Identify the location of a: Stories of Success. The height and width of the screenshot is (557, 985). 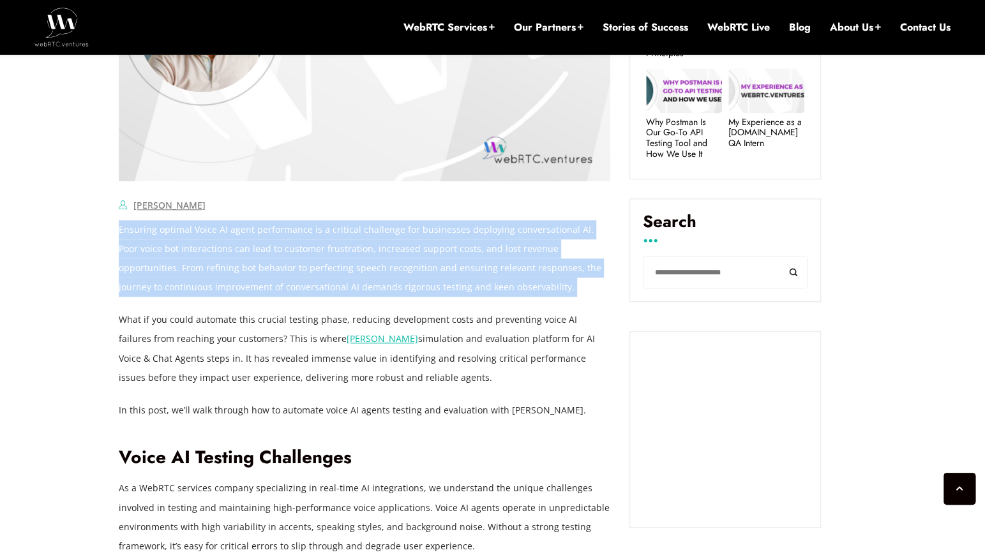
(646, 27).